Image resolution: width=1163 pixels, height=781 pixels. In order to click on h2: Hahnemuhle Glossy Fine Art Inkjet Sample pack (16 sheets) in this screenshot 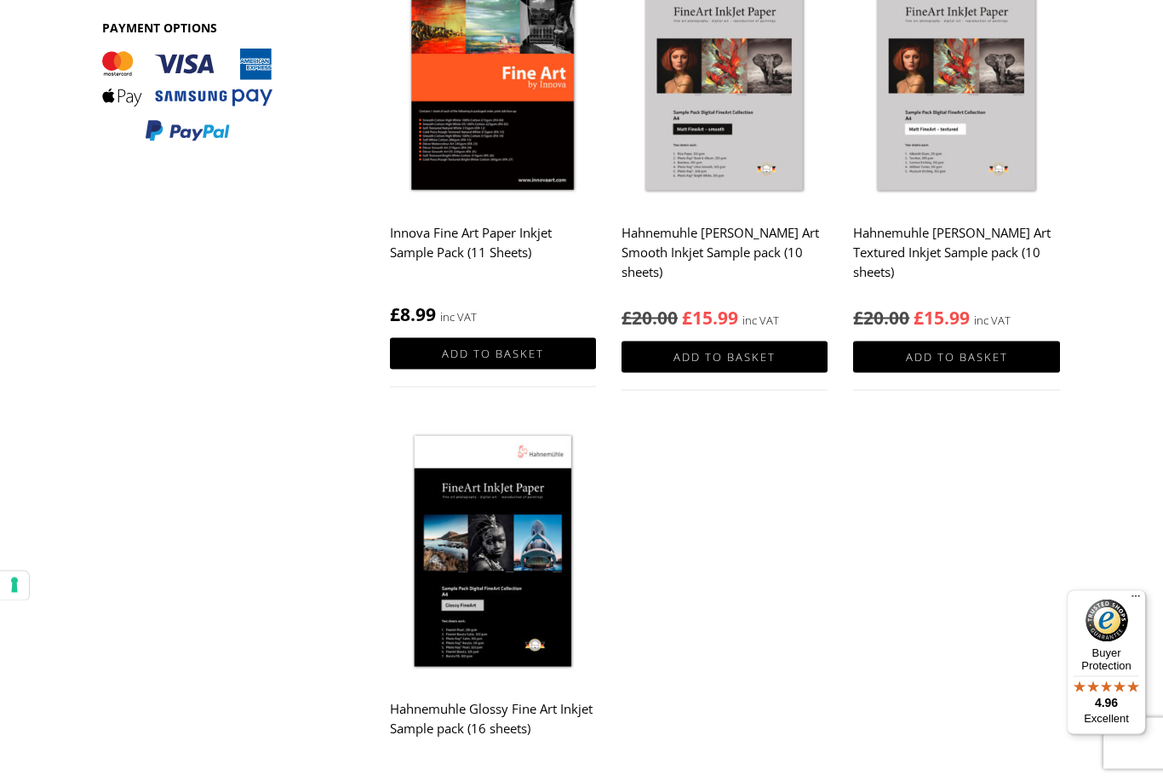, I will do `click(493, 727)`.